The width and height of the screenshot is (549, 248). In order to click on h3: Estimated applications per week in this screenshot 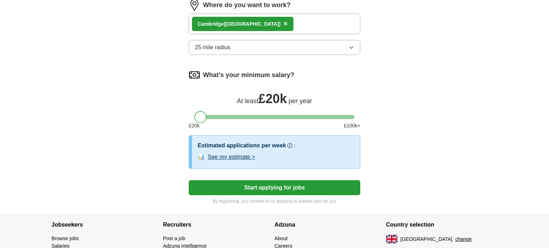, I will do `click(241, 146)`.